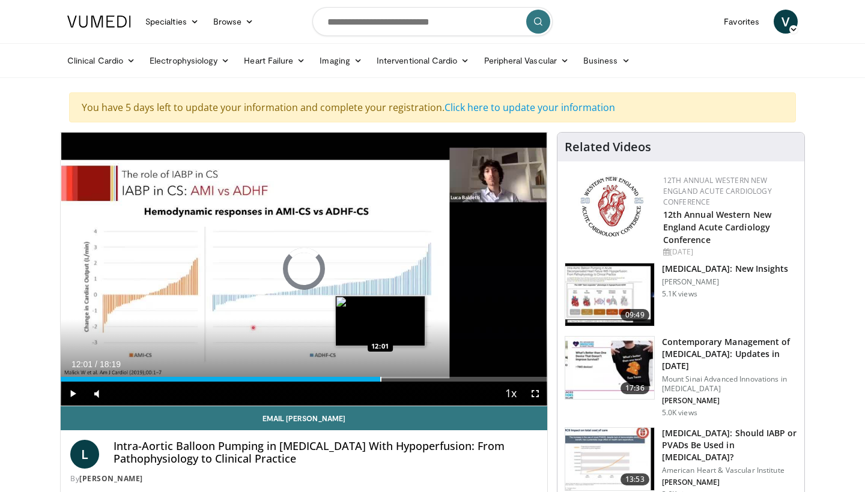 This screenshot has height=492, width=865. What do you see at coordinates (535, 394) in the screenshot?
I see `button: Fullscreen` at bounding box center [535, 394].